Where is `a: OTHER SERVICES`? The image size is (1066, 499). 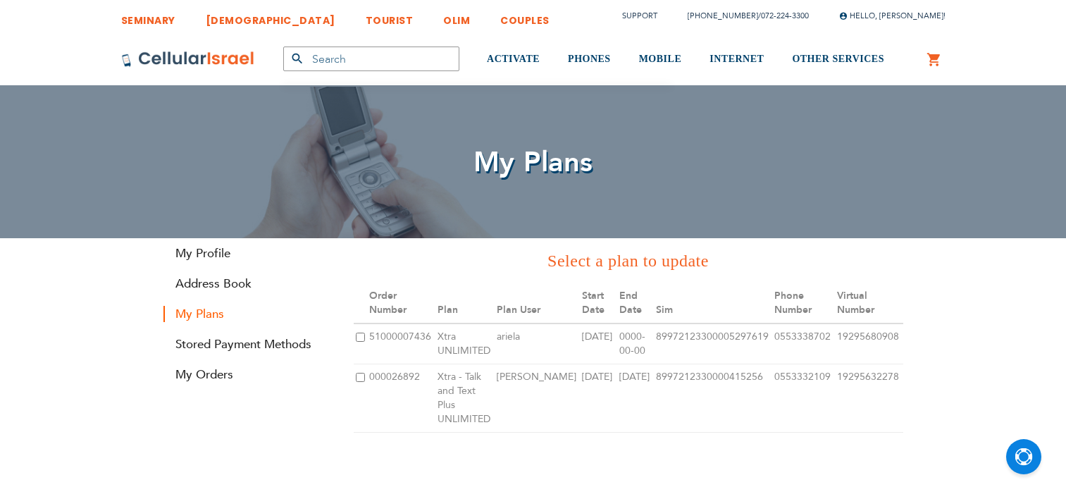 a: OTHER SERVICES is located at coordinates (838, 59).